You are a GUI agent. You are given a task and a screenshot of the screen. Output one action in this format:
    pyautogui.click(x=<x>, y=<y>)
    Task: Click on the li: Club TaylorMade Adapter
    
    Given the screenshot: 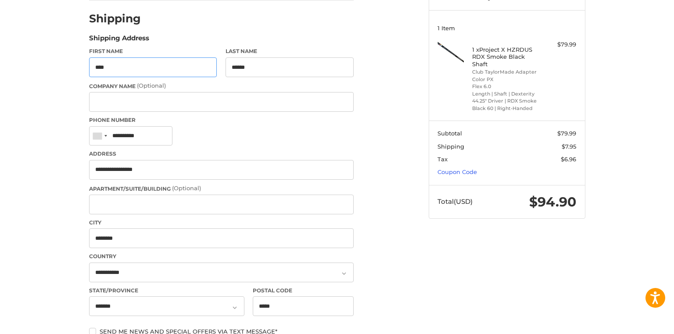 What is the action you would take?
    pyautogui.click(x=505, y=72)
    